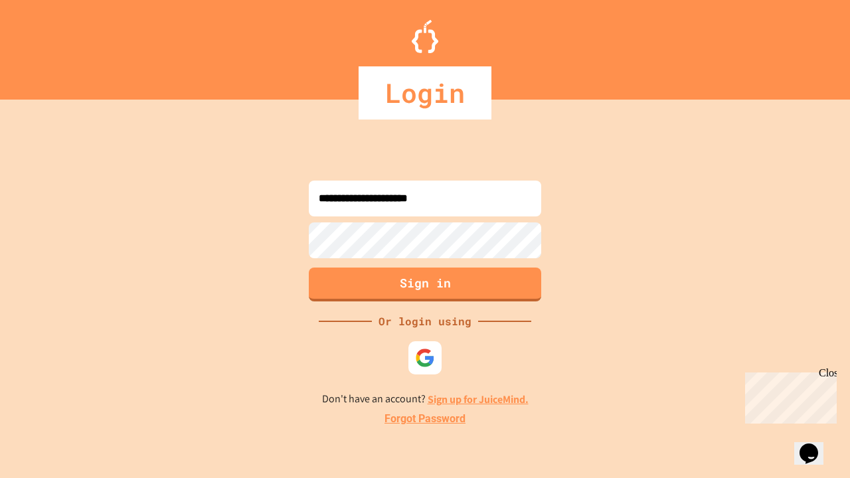 Image resolution: width=850 pixels, height=478 pixels. What do you see at coordinates (425, 358) in the screenshot?
I see `img: google-icon.svg` at bounding box center [425, 358].